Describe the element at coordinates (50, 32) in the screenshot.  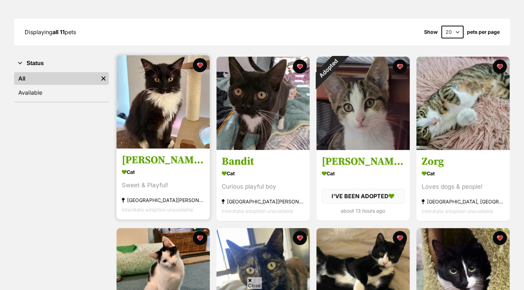
I see `span: Displaying pets` at that location.